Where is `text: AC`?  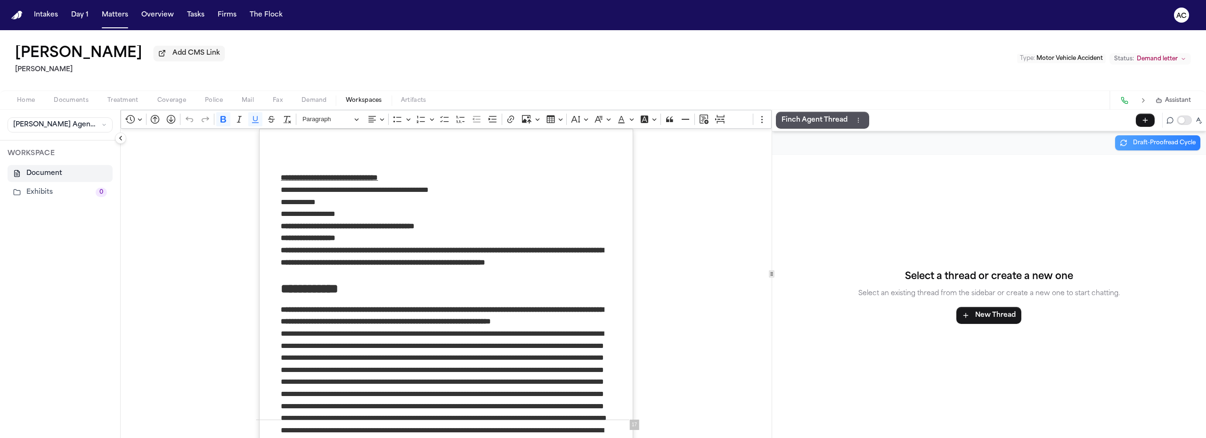
text: AC is located at coordinates (1182, 16).